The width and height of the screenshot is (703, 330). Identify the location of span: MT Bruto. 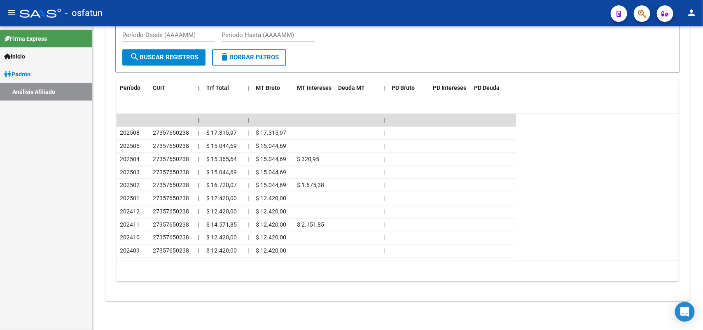
(268, 88).